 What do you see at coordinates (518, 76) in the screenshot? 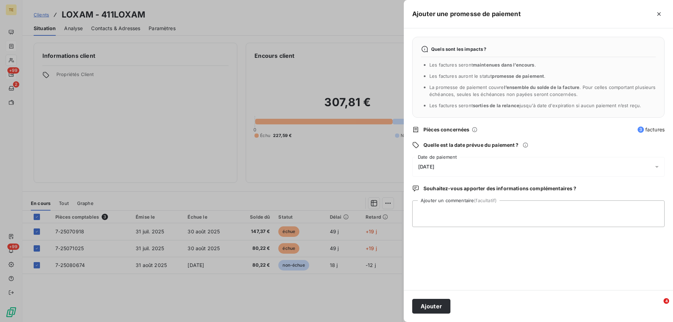
I see `span: promesse de paiement` at bounding box center [518, 76].